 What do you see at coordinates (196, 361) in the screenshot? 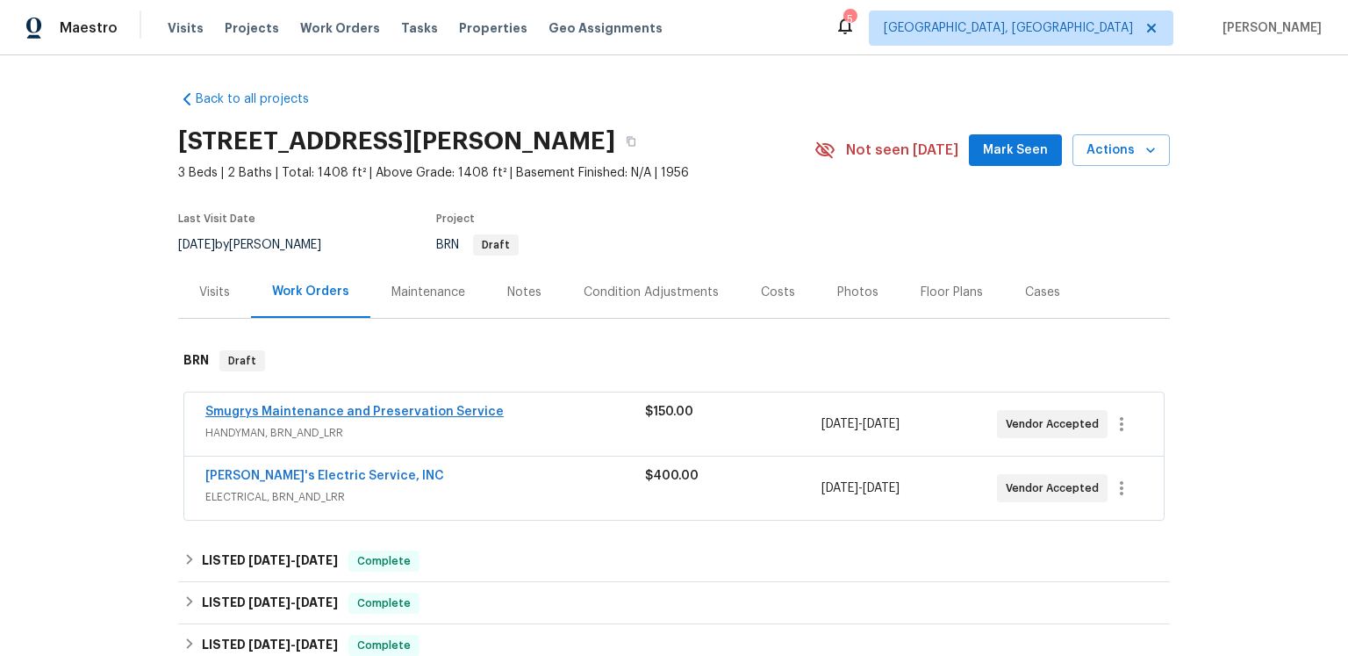
I see `h6: BRN` at bounding box center [196, 361].